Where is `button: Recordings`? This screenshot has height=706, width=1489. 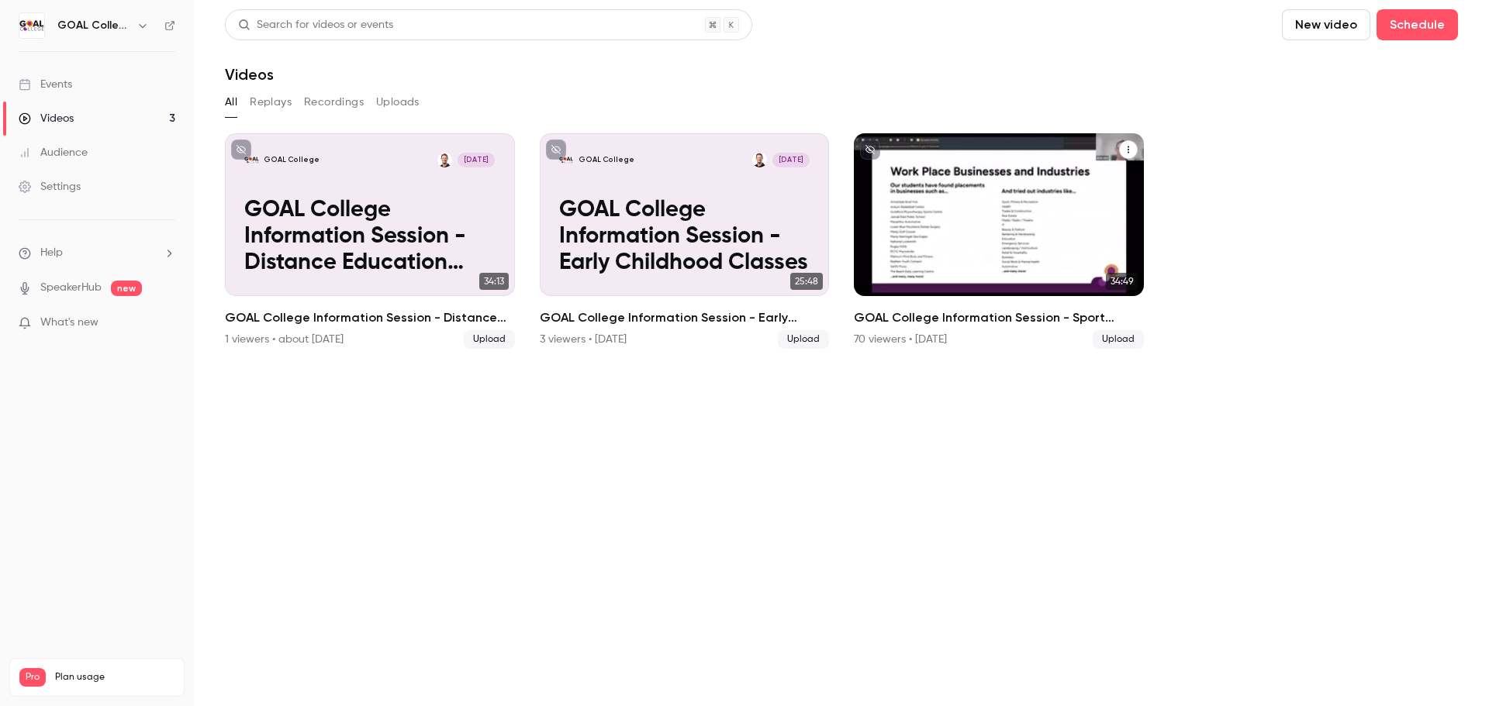 button: Recordings is located at coordinates (333, 102).